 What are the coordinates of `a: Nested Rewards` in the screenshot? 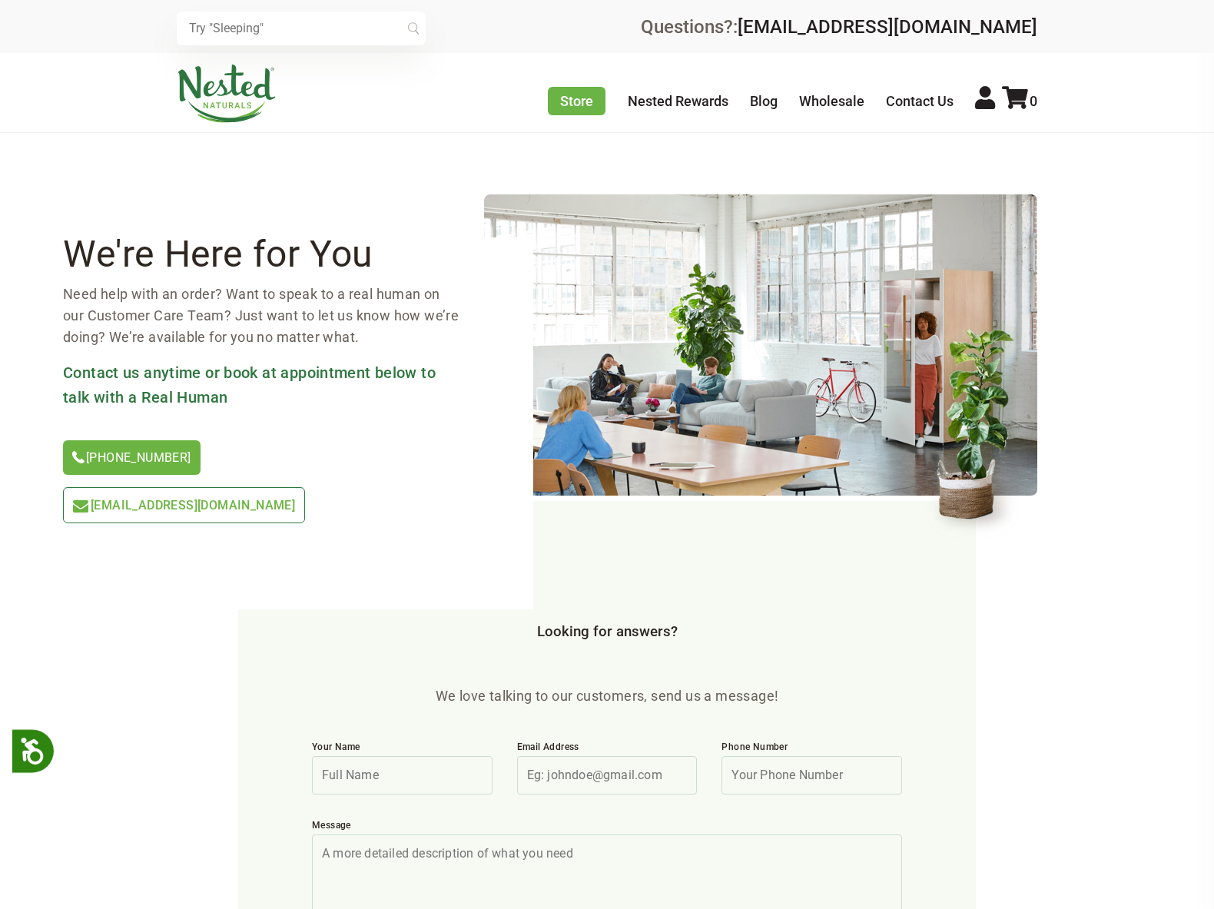 It's located at (678, 101).